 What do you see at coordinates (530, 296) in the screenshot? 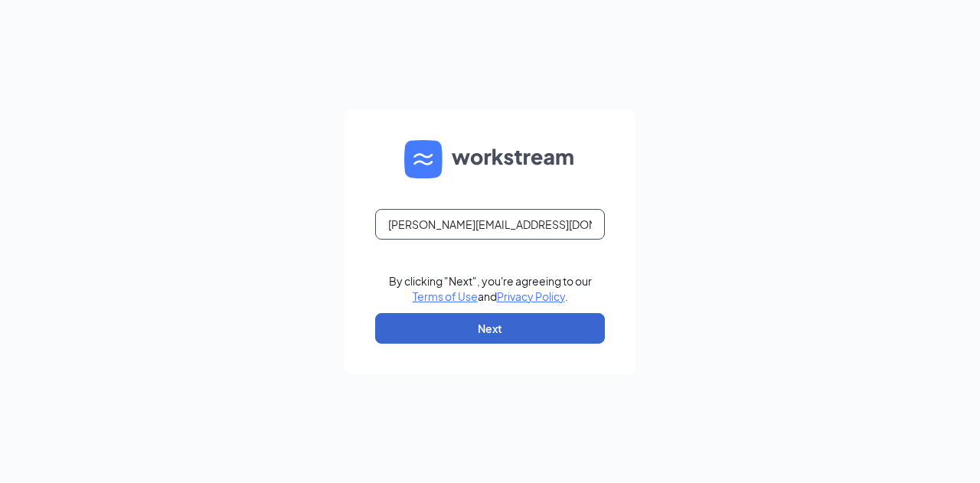
I see `a: Privacy Policy` at bounding box center [530, 296].